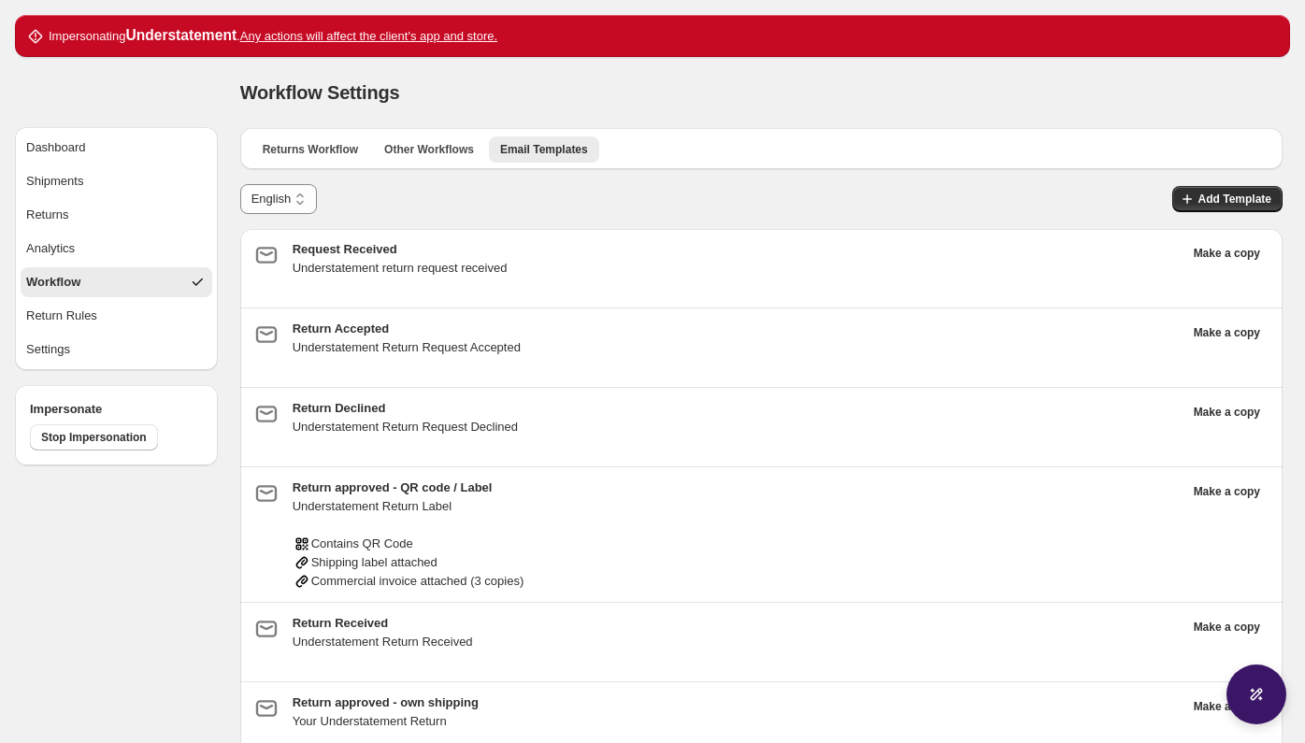 The image size is (1305, 743). Describe the element at coordinates (738, 488) in the screenshot. I see `h3: Return approved - QR code / Label` at that location.